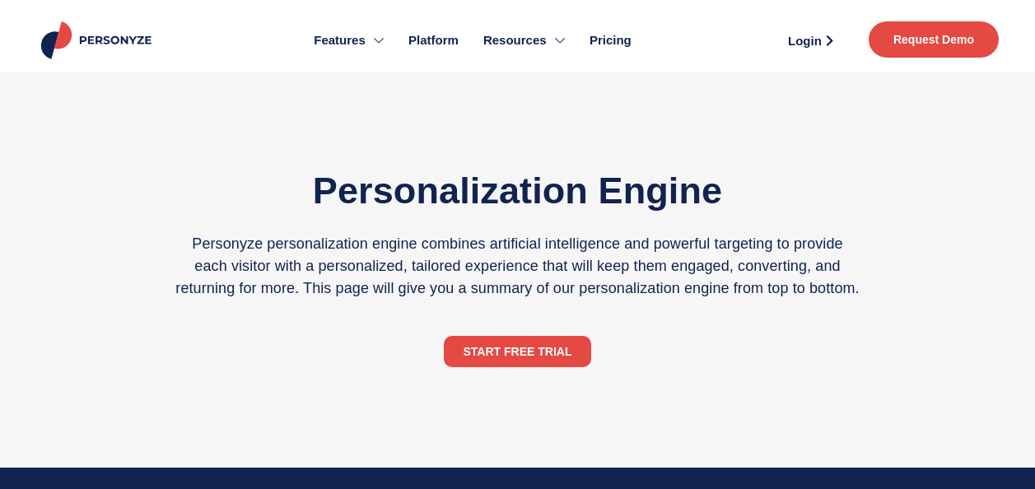  I want to click on img: Personyze logo, so click(98, 40).